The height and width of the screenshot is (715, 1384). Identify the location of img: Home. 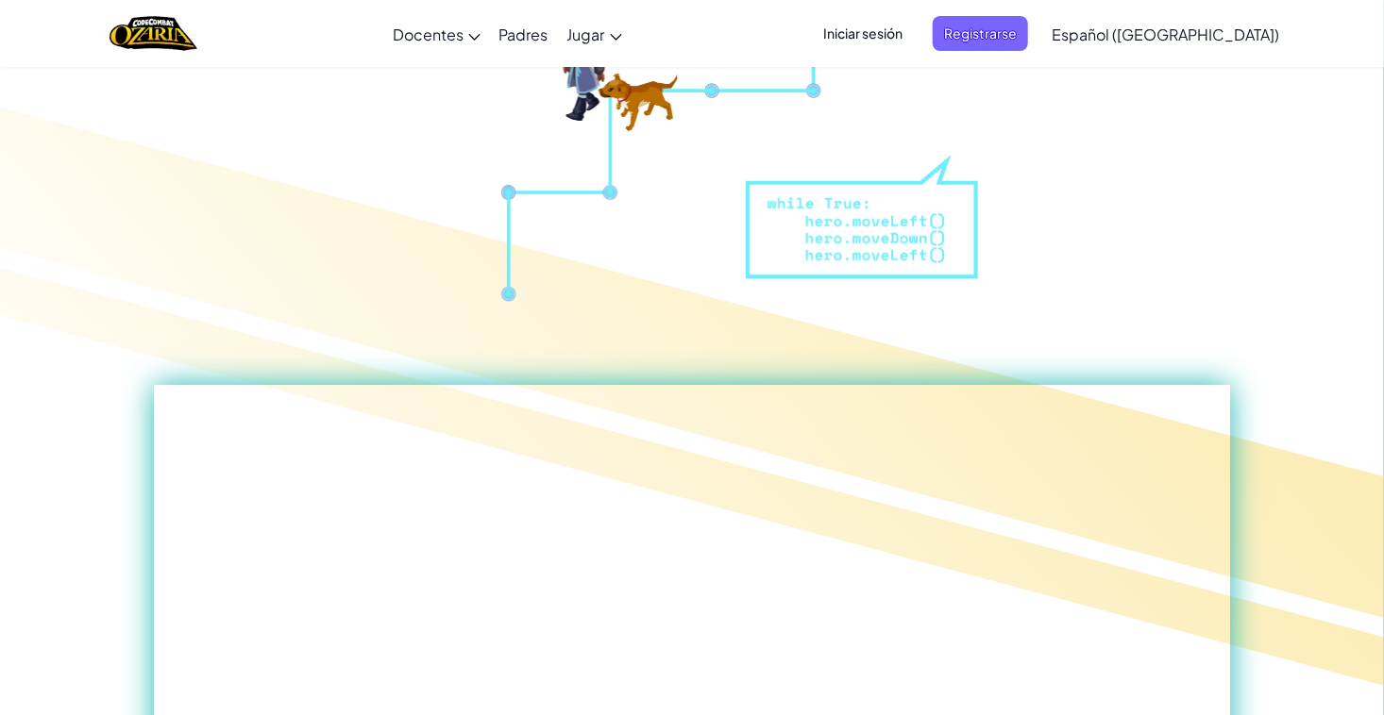
(153, 33).